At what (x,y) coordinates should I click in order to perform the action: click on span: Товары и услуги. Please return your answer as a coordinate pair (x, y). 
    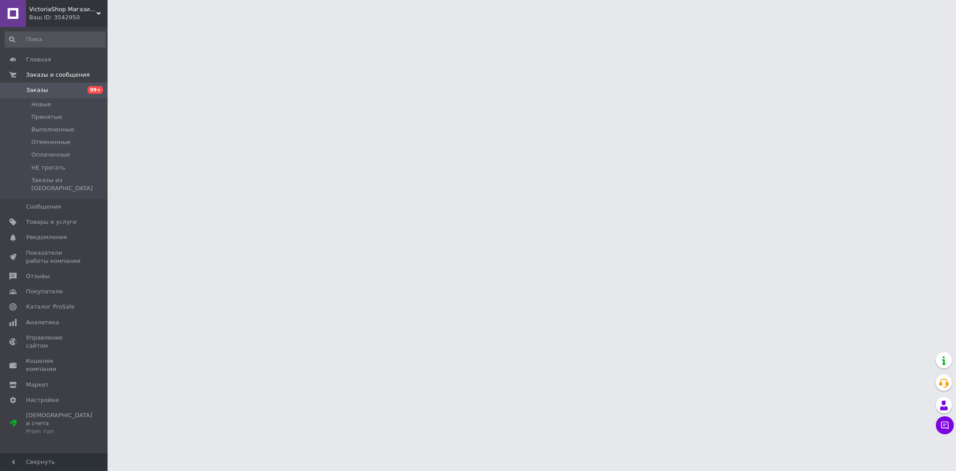
    Looking at the image, I should click on (51, 222).